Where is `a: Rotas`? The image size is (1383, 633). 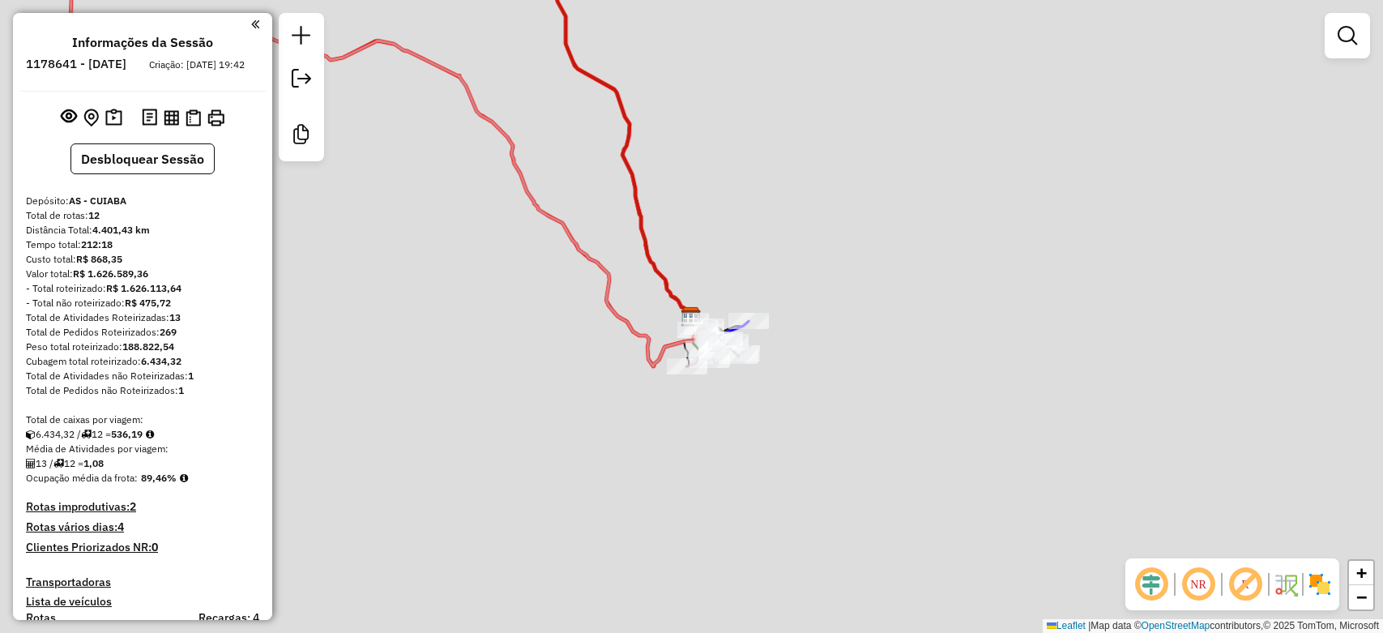 a: Rotas is located at coordinates (41, 617).